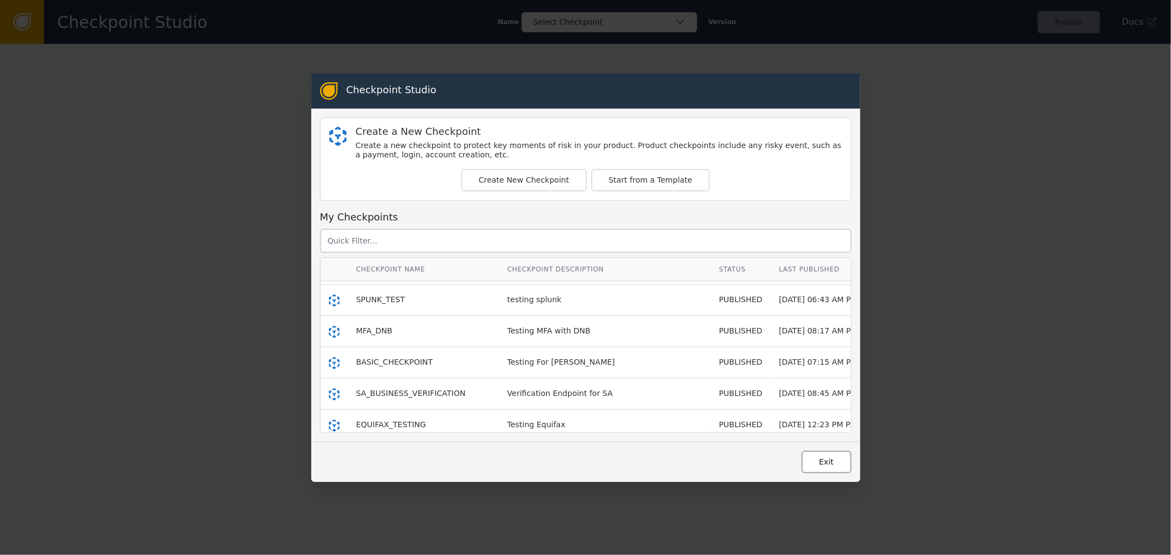 The image size is (1171, 555). Describe the element at coordinates (380, 300) in the screenshot. I see `span: SPUNK_TEST` at that location.